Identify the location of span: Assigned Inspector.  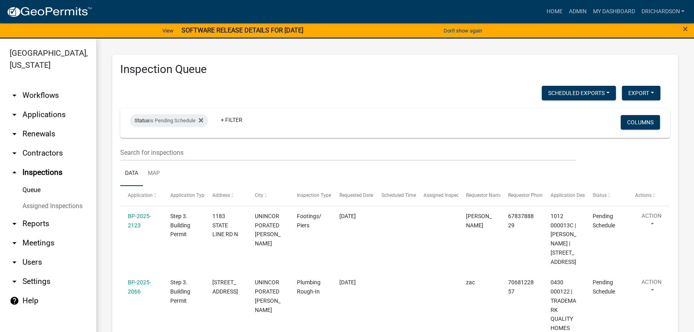
(444, 195).